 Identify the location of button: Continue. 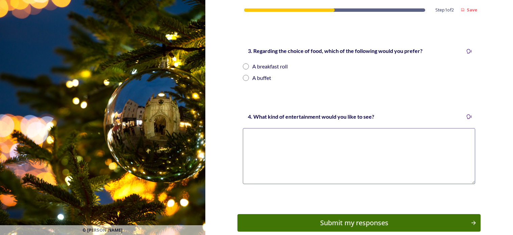
(359, 223).